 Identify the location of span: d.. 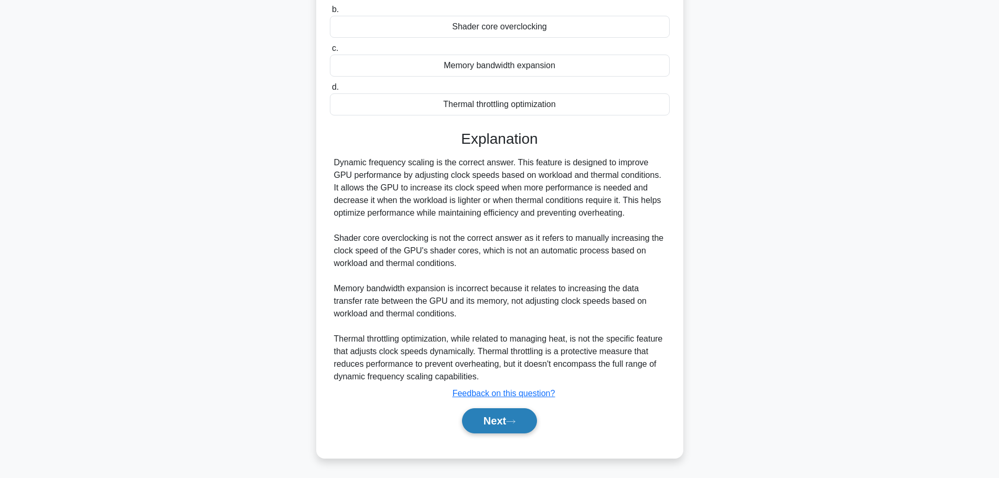
(335, 87).